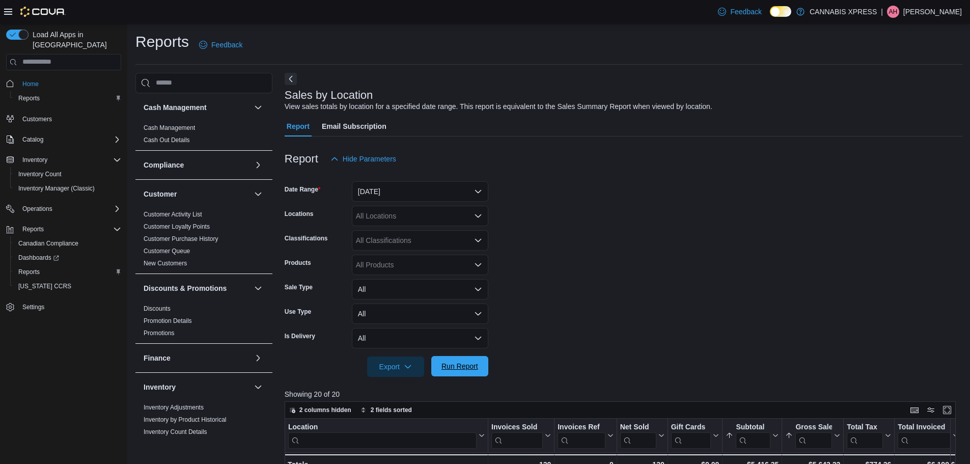 The height and width of the screenshot is (464, 970). What do you see at coordinates (770, 17) in the screenshot?
I see `span: Dark Mode` at bounding box center [770, 17].